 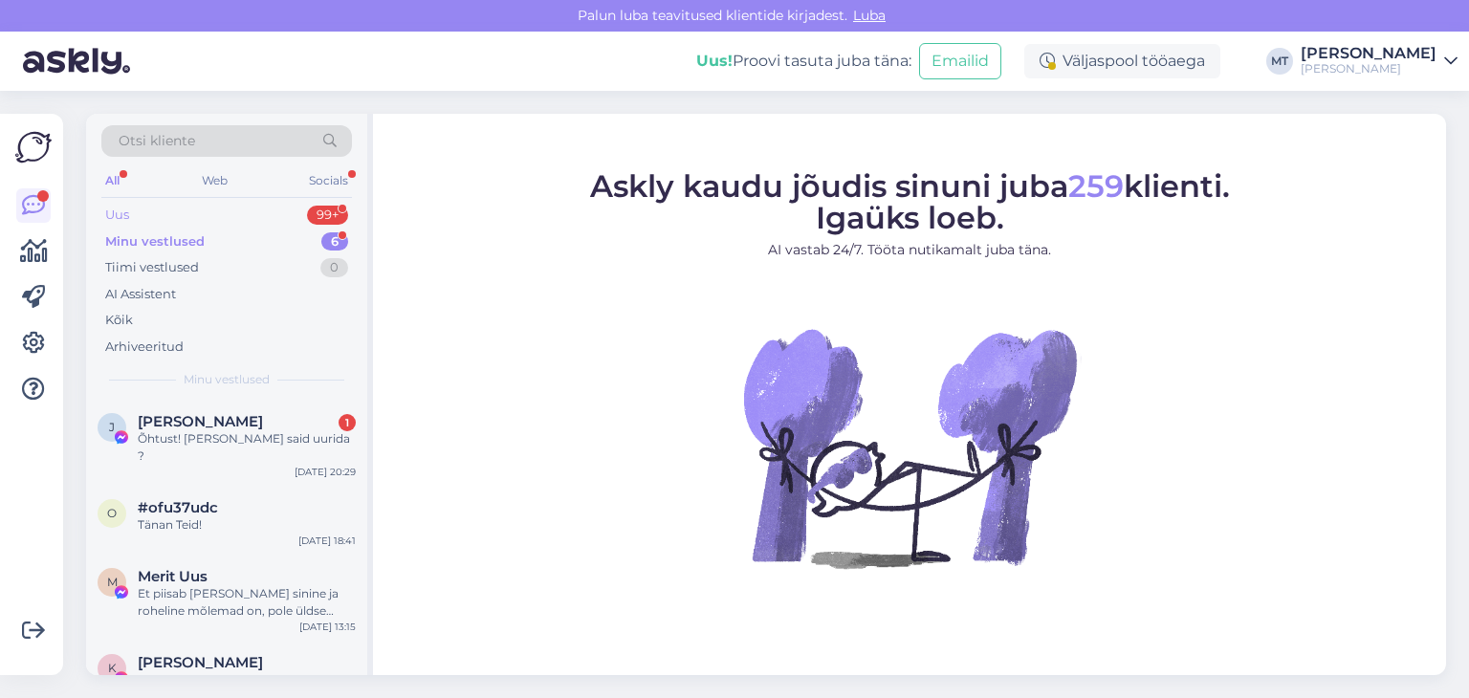 I want to click on div: 0, so click(x=334, y=268).